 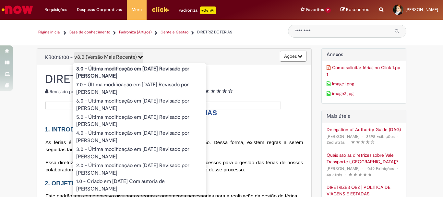 I want to click on i: 4, so click(x=225, y=91).